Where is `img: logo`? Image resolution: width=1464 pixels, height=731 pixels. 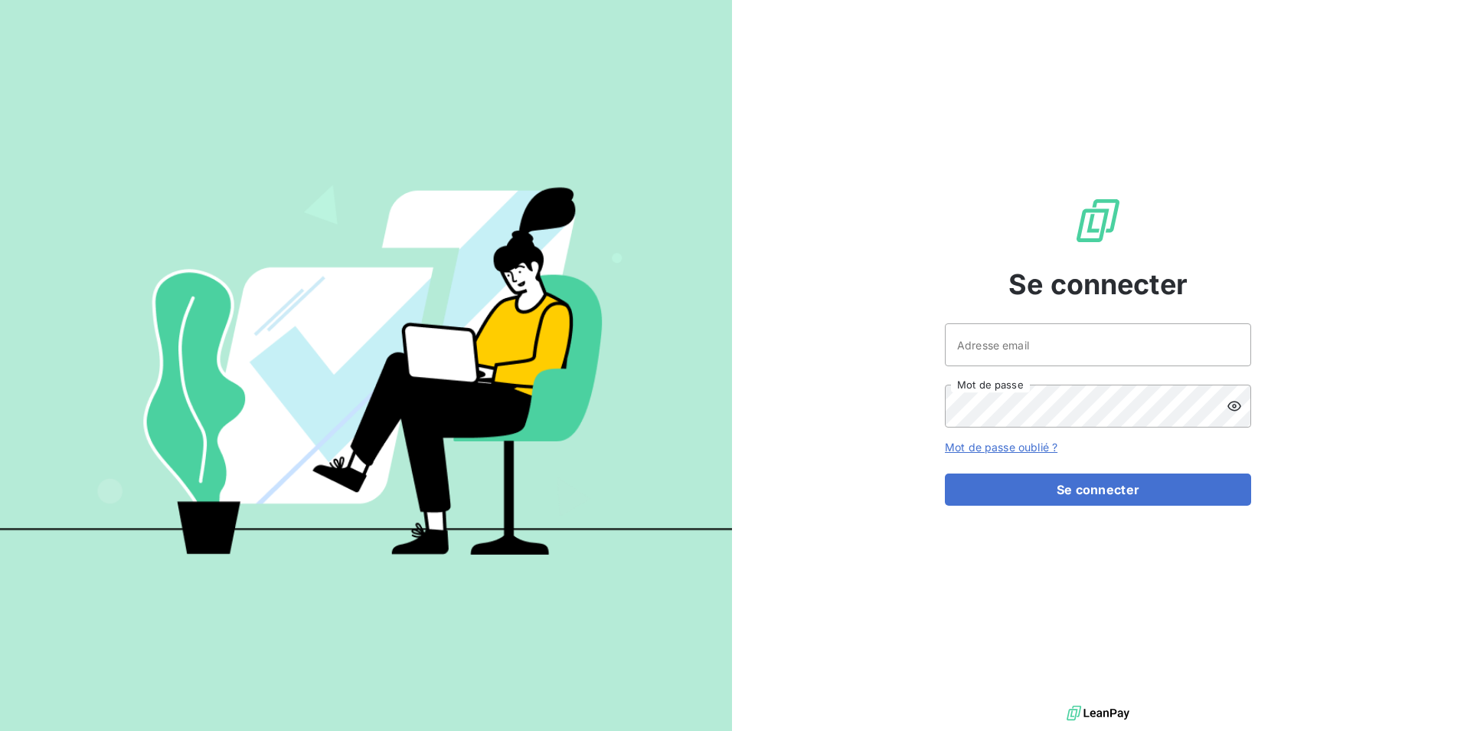
img: logo is located at coordinates (1098, 713).